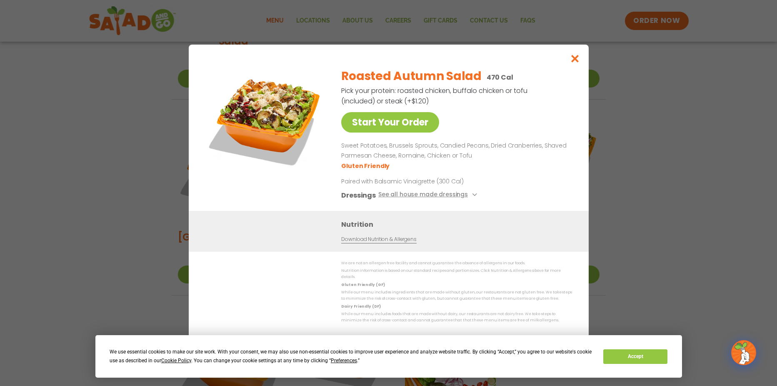 This screenshot has height=386, width=777. Describe the element at coordinates (344, 360) in the screenshot. I see `span: Preferences` at that location.